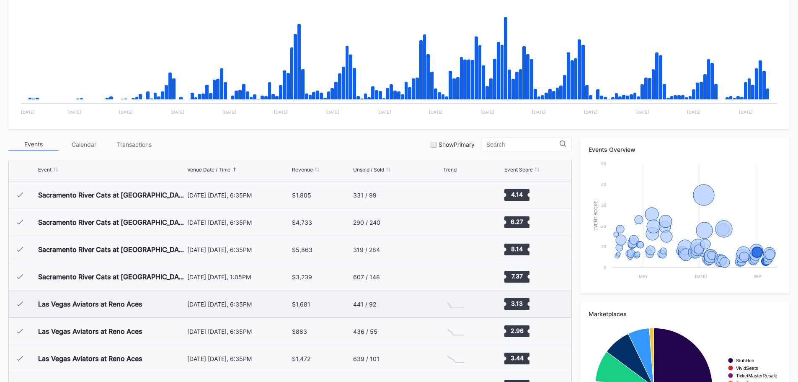 The width and height of the screenshot is (798, 382). What do you see at coordinates (517, 358) in the screenshot?
I see `text: 3.44` at bounding box center [517, 358].